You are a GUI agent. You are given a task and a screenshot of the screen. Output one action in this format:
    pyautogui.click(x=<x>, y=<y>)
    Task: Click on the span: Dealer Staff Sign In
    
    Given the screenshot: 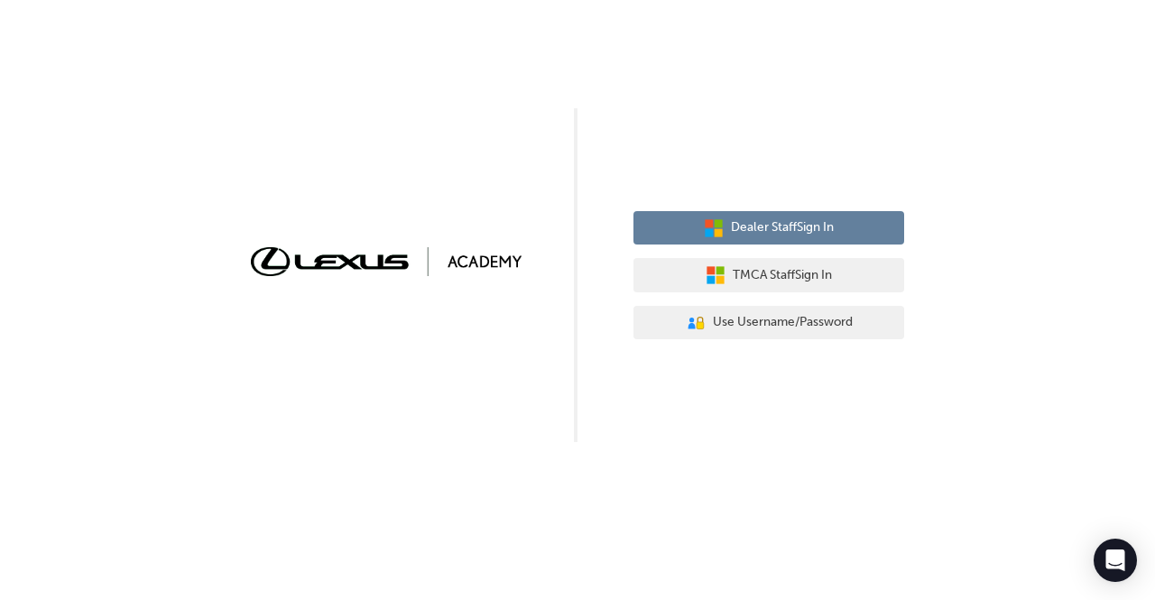 What is the action you would take?
    pyautogui.click(x=782, y=227)
    